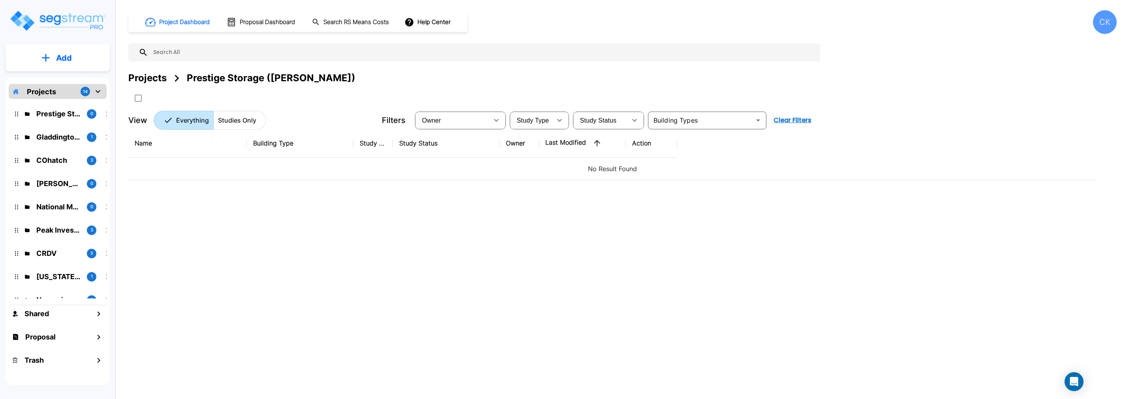 This screenshot has width=1123, height=399. What do you see at coordinates (394, 120) in the screenshot?
I see `p: Filters` at bounding box center [394, 120].